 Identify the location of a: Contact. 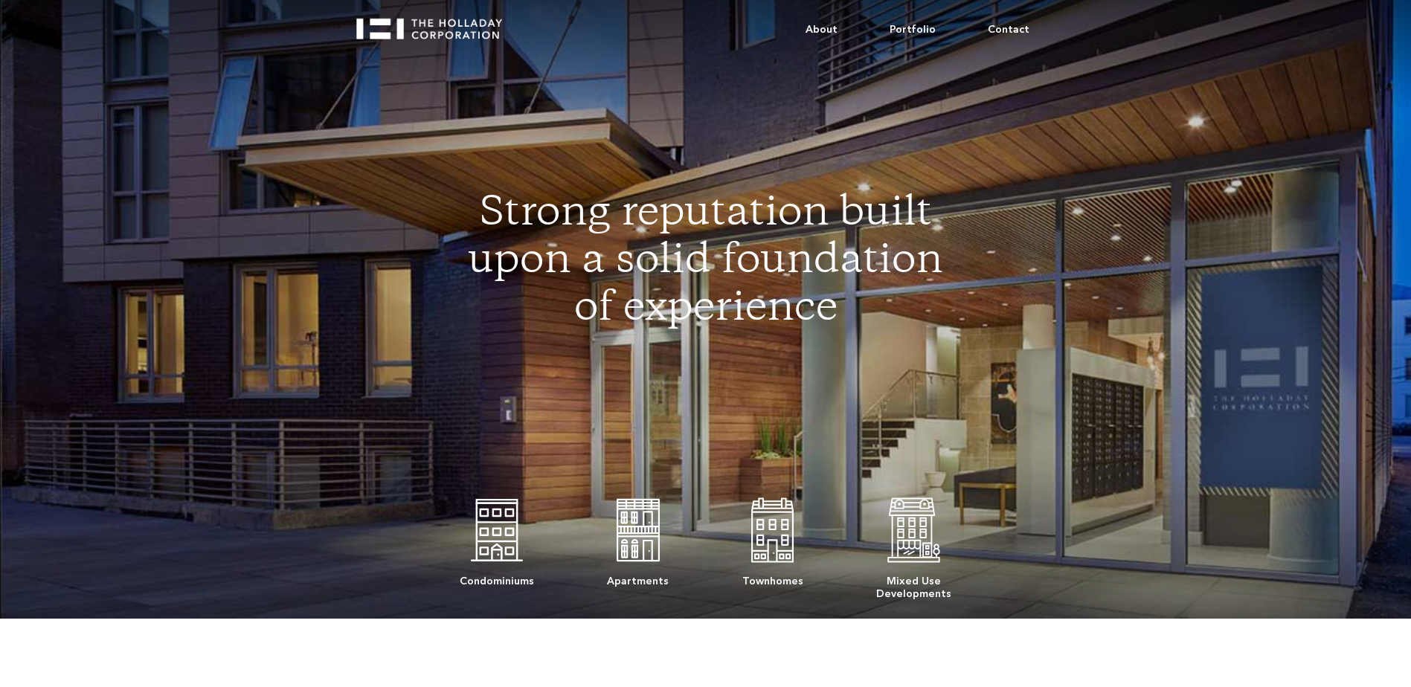
(1008, 30).